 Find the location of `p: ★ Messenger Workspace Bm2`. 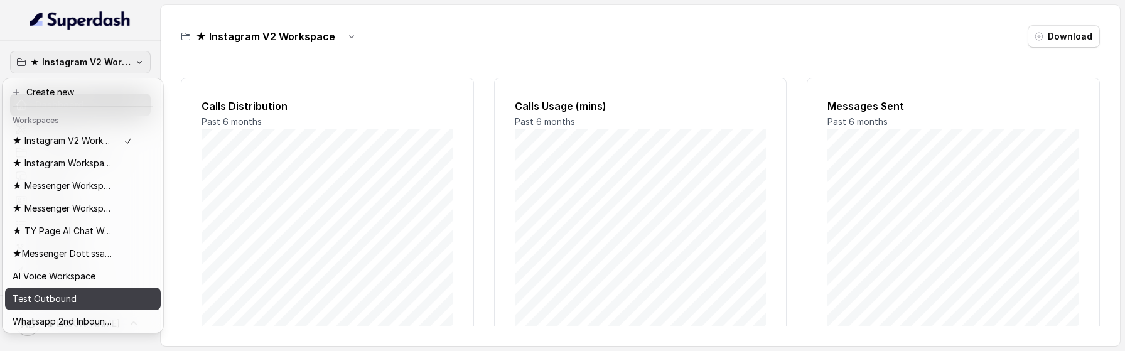

p: ★ Messenger Workspace Bm2 is located at coordinates (63, 208).